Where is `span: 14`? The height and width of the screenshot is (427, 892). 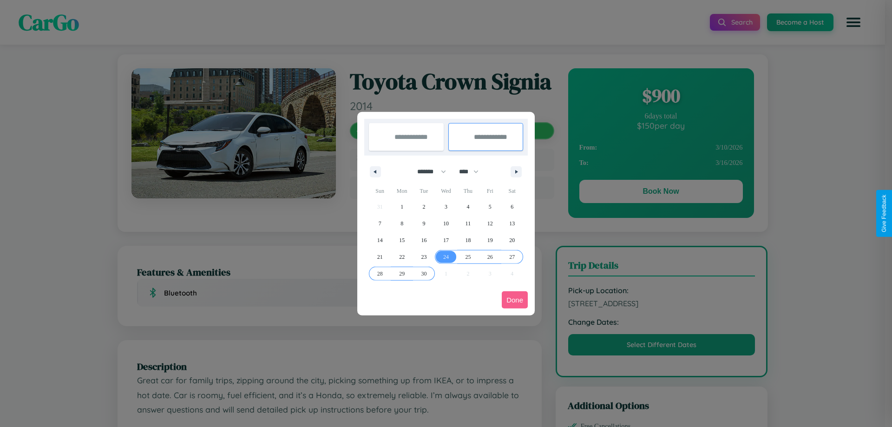 span: 14 is located at coordinates (380, 240).